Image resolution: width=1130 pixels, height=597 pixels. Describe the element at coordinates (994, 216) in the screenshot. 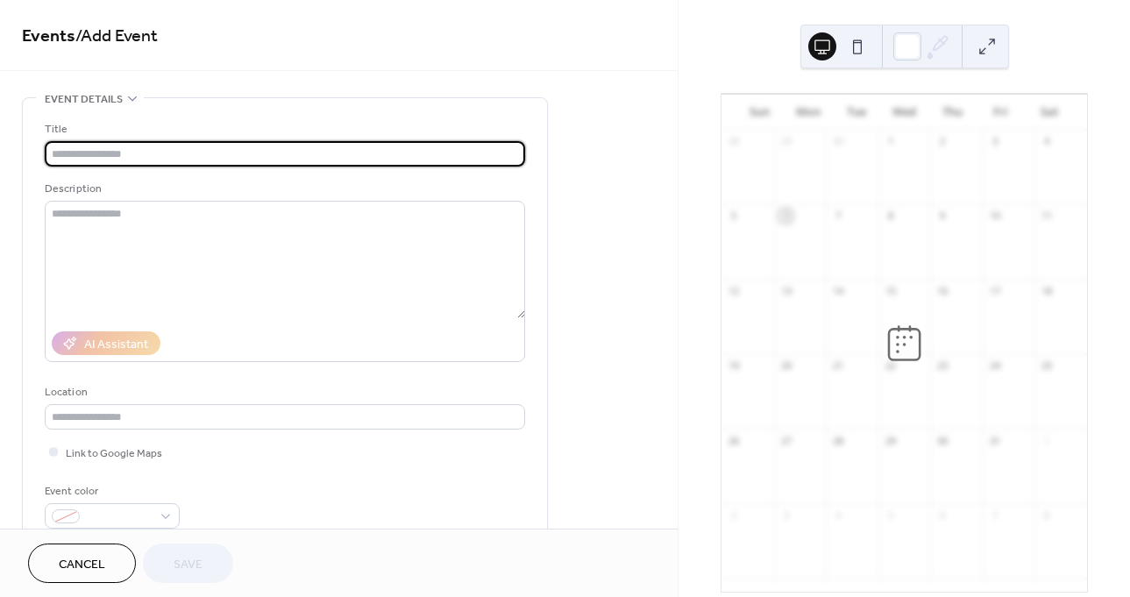

I see `div: 10` at that location.